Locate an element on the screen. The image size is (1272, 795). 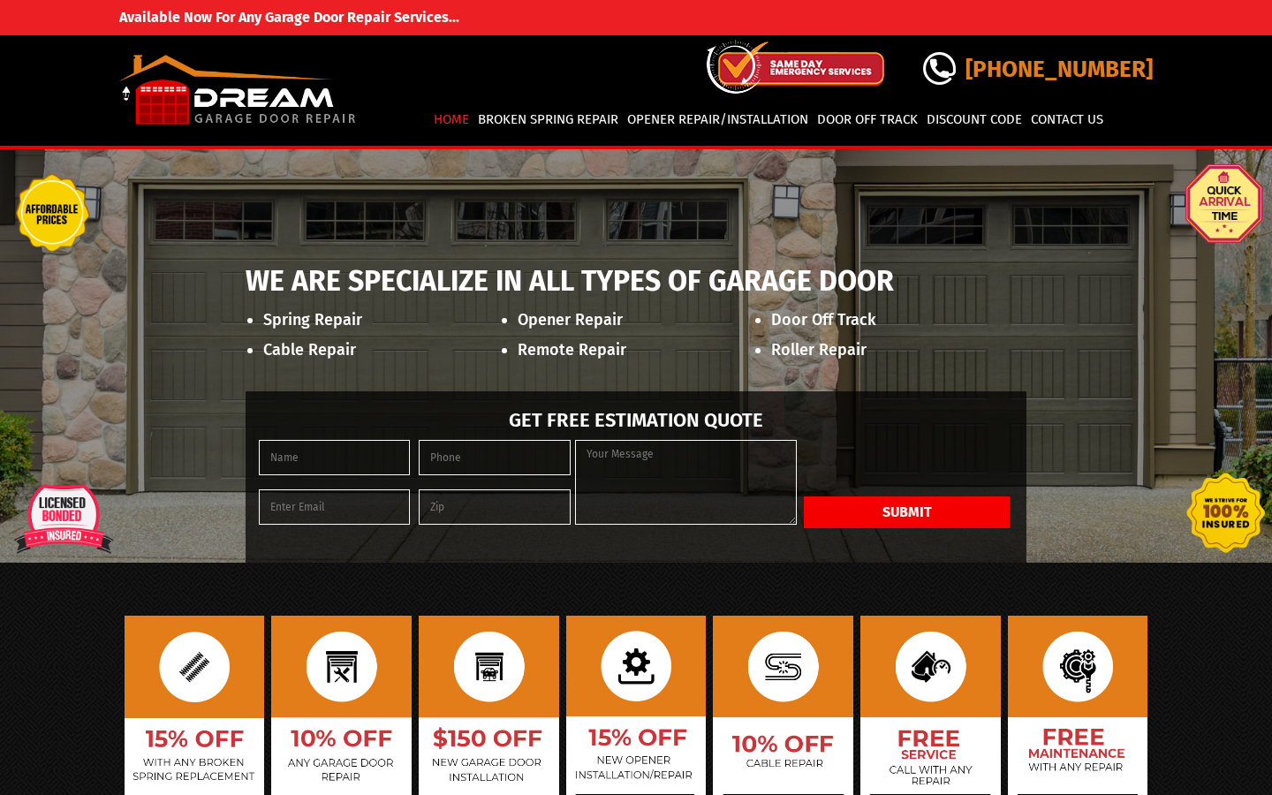
img: call.png is located at coordinates (939, 68).